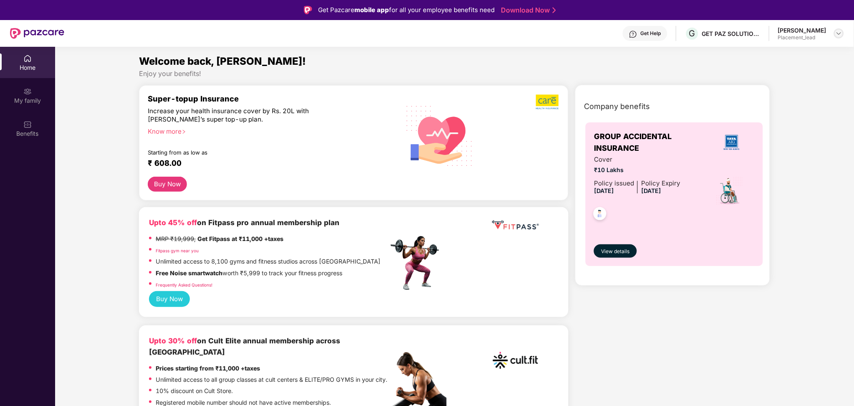  What do you see at coordinates (839, 33) in the screenshot?
I see `img: svg+xml;base64,PHN2ZyBpZD0iRHJvcGRvd24tMzJ4MzIiIHhtbG5zPSJodHRwOi8vd3d3LnczLm9yZy8yMDAwL3N2ZyIgd2...` at bounding box center [839, 33].